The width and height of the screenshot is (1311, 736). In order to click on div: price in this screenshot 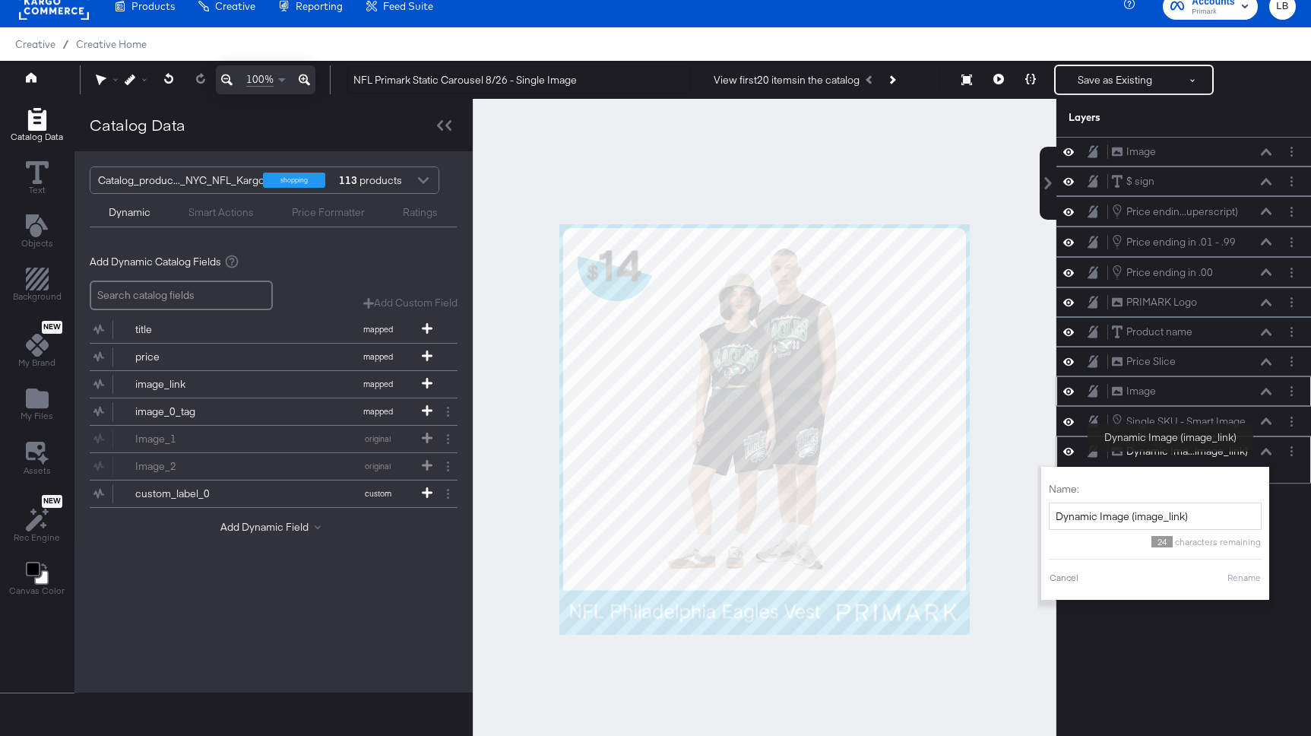, I will do `click(190, 357)`.